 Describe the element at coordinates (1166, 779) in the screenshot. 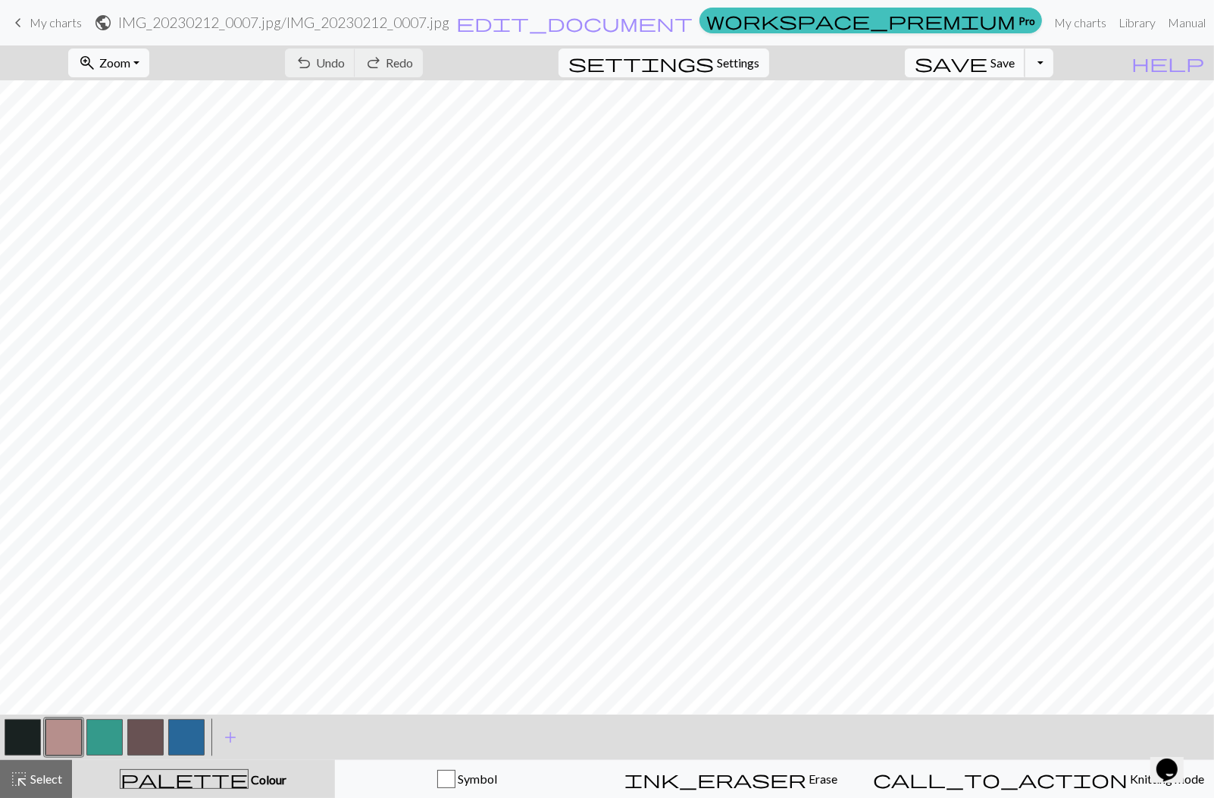

I see `span: Knitting mode` at that location.